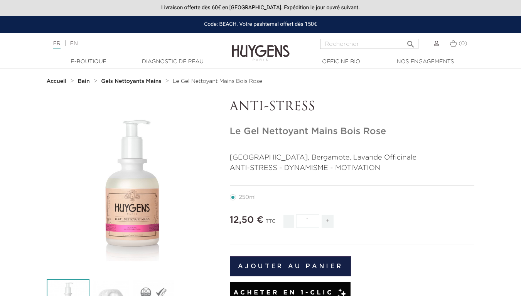  Describe the element at coordinates (261, 47) in the screenshot. I see `img: Huygens` at that location.